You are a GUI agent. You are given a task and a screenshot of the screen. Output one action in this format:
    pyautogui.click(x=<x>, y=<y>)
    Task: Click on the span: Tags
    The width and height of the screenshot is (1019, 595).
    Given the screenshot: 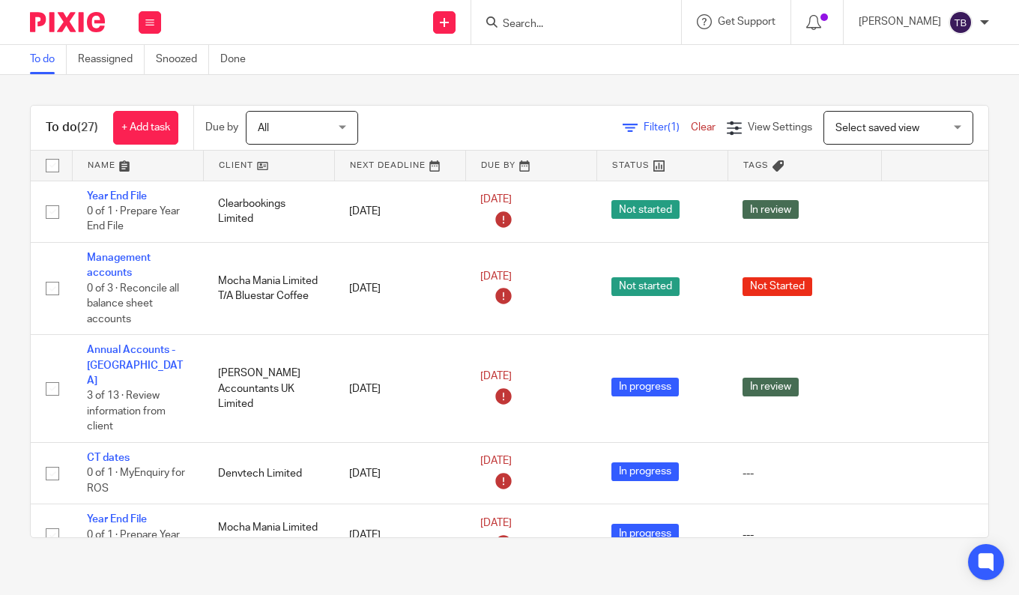 What is the action you would take?
    pyautogui.click(x=756, y=165)
    